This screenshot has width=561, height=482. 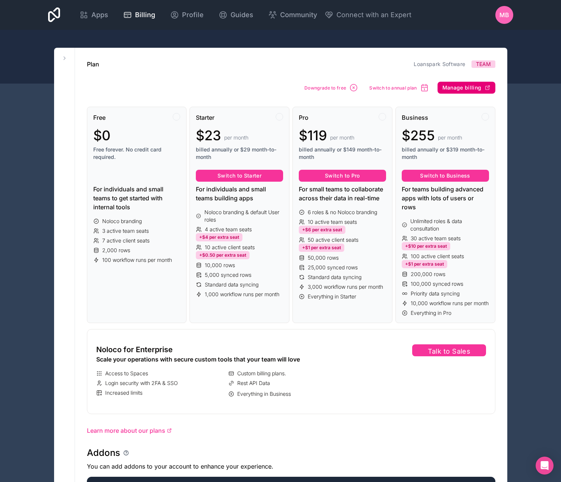 What do you see at coordinates (446, 153) in the screenshot?
I see `span: billed annually or $319 month-to-month` at bounding box center [446, 153].